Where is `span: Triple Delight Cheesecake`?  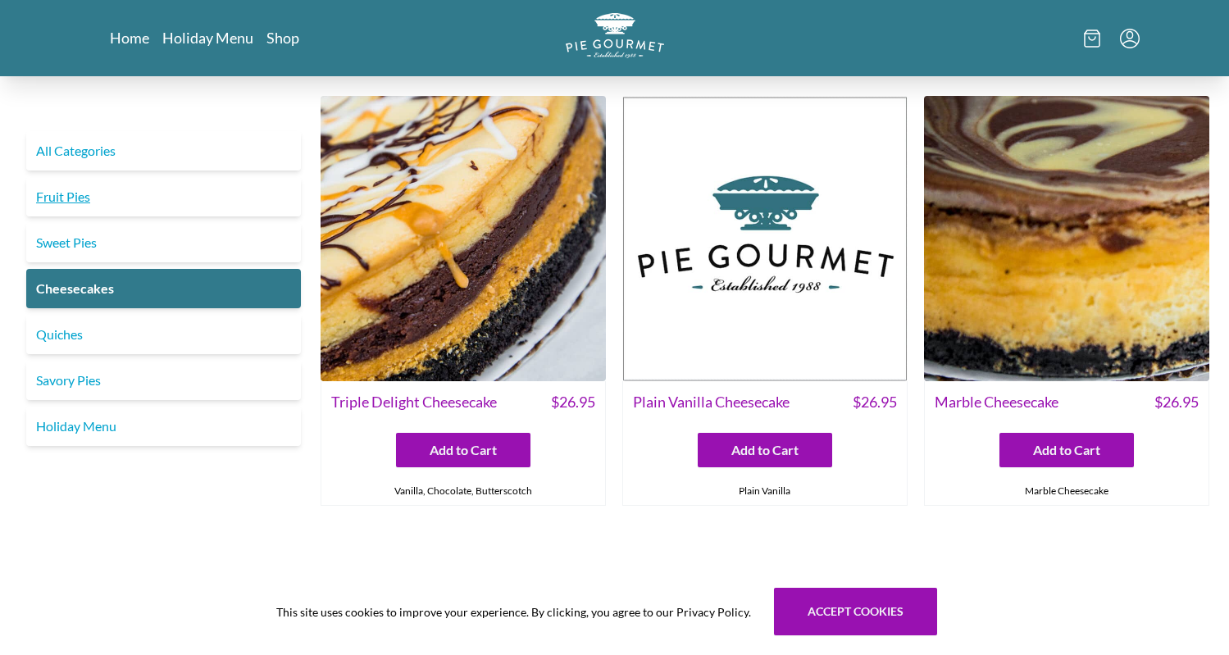 span: Triple Delight Cheesecake is located at coordinates (414, 402).